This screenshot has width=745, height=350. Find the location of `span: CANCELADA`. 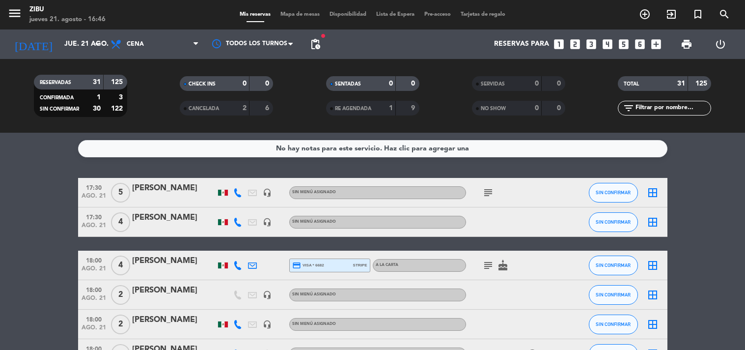

span: CANCELADA is located at coordinates (204, 109).